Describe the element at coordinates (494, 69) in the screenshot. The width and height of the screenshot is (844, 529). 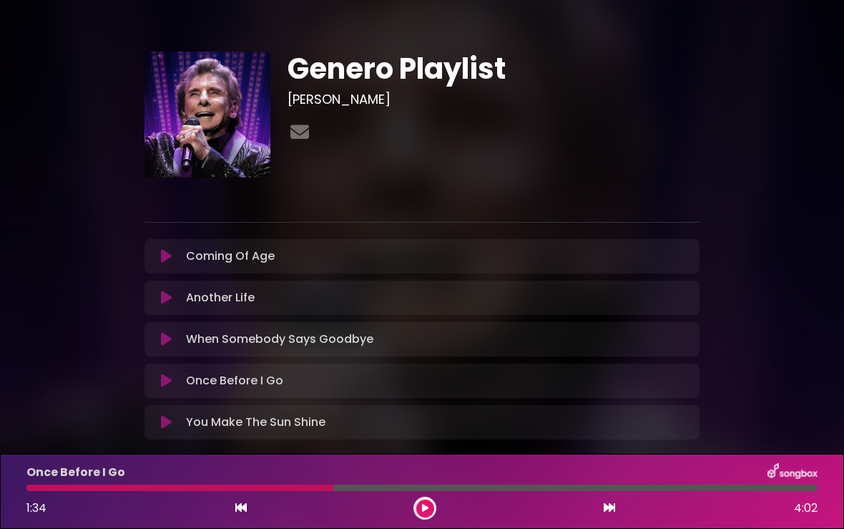
I see `h1: Genero Playlist` at that location.